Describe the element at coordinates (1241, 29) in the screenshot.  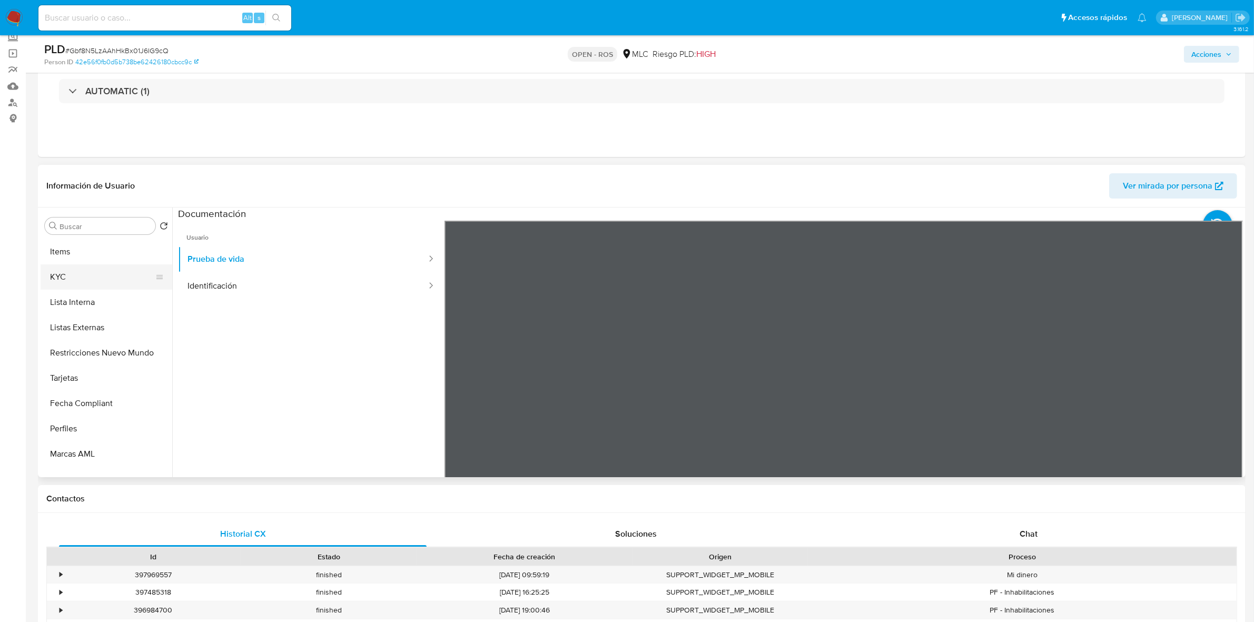
I see `span: 3.161.2` at that location.